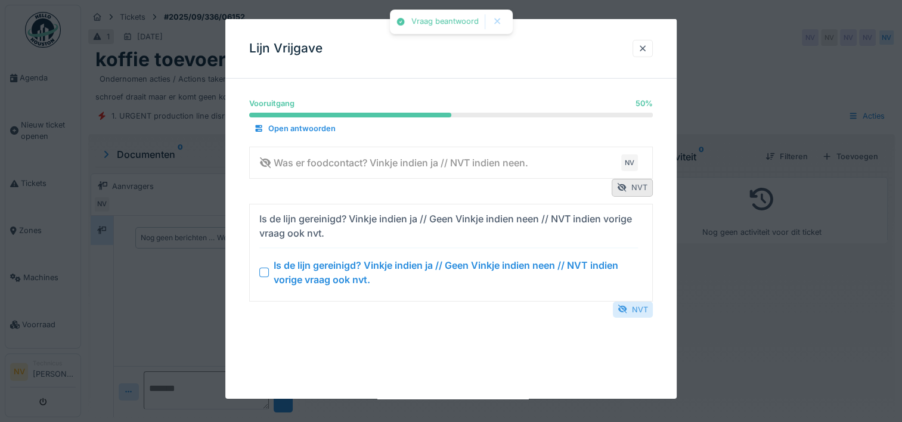  Describe the element at coordinates (286, 48) in the screenshot. I see `h3: Lijn Vrijgave` at that location.